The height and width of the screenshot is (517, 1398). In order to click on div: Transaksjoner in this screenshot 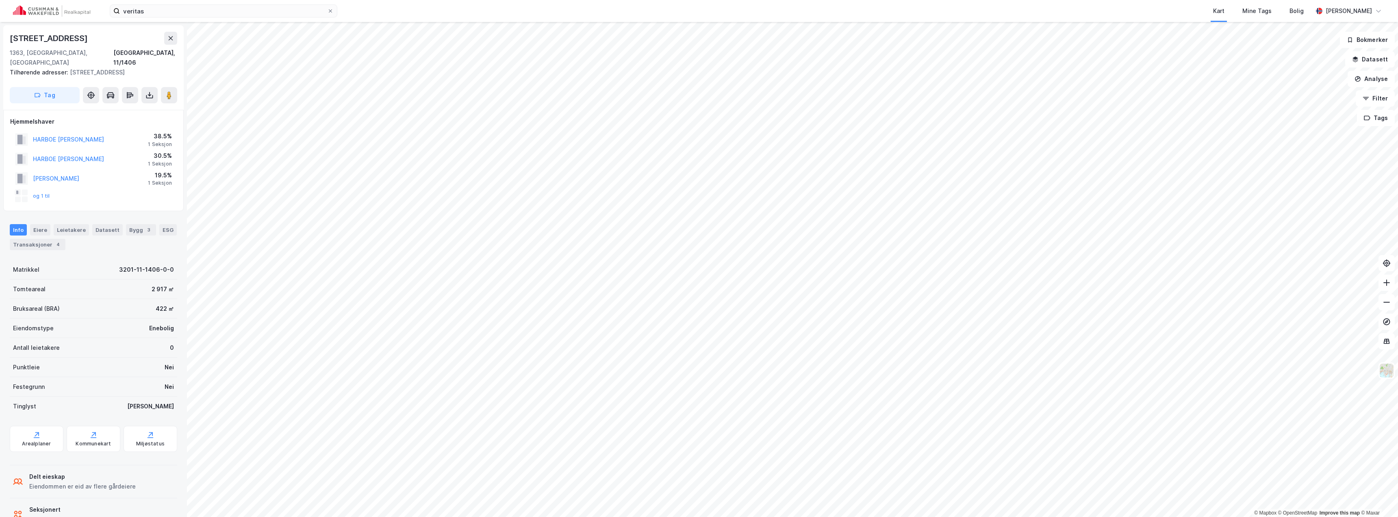, I will do `click(37, 244)`.